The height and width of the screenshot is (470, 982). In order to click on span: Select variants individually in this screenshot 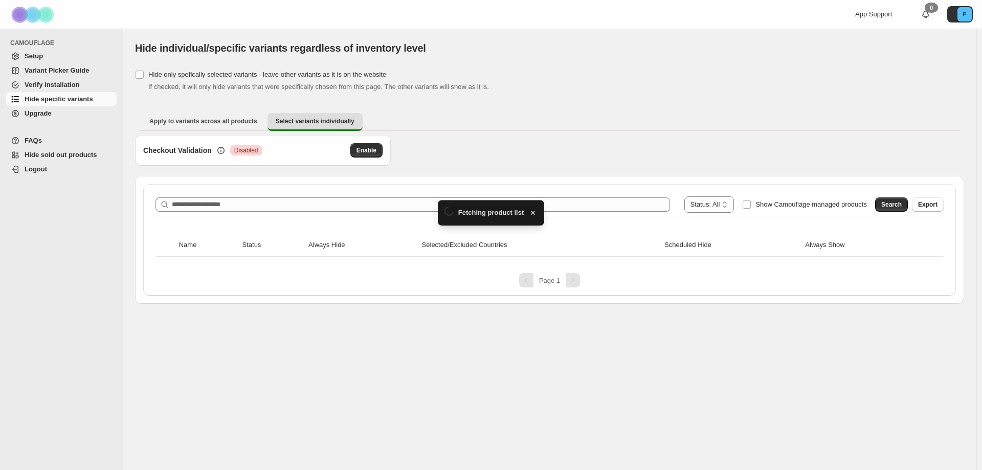, I will do `click(315, 121)`.